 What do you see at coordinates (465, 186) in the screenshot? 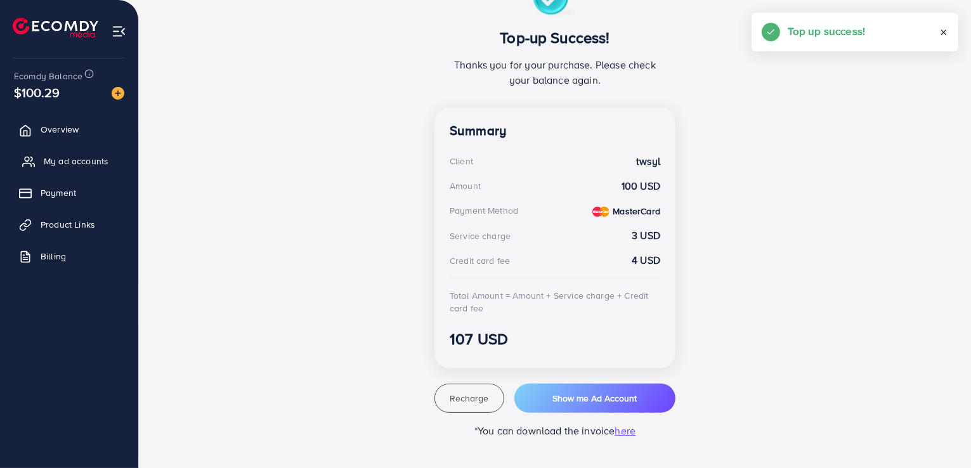
I see `div: Amount` at bounding box center [465, 186].